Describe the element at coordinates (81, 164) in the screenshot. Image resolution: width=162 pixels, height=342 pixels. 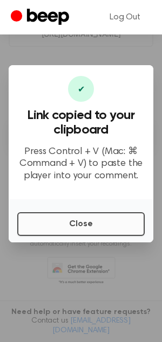
I see `p: Press Control + V (Mac: ⌘ Command + V) to paste the player into your comment.` at that location.